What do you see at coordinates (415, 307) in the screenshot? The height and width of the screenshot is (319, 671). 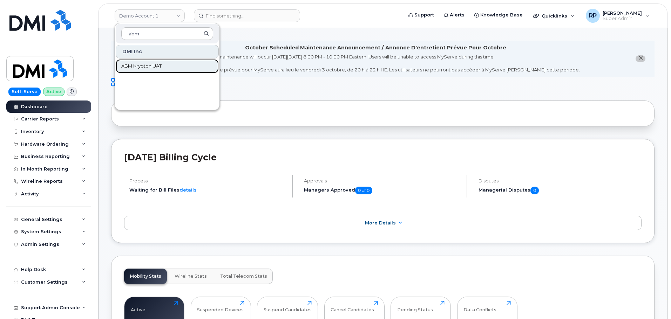 I see `div: Pending Status` at bounding box center [415, 307].